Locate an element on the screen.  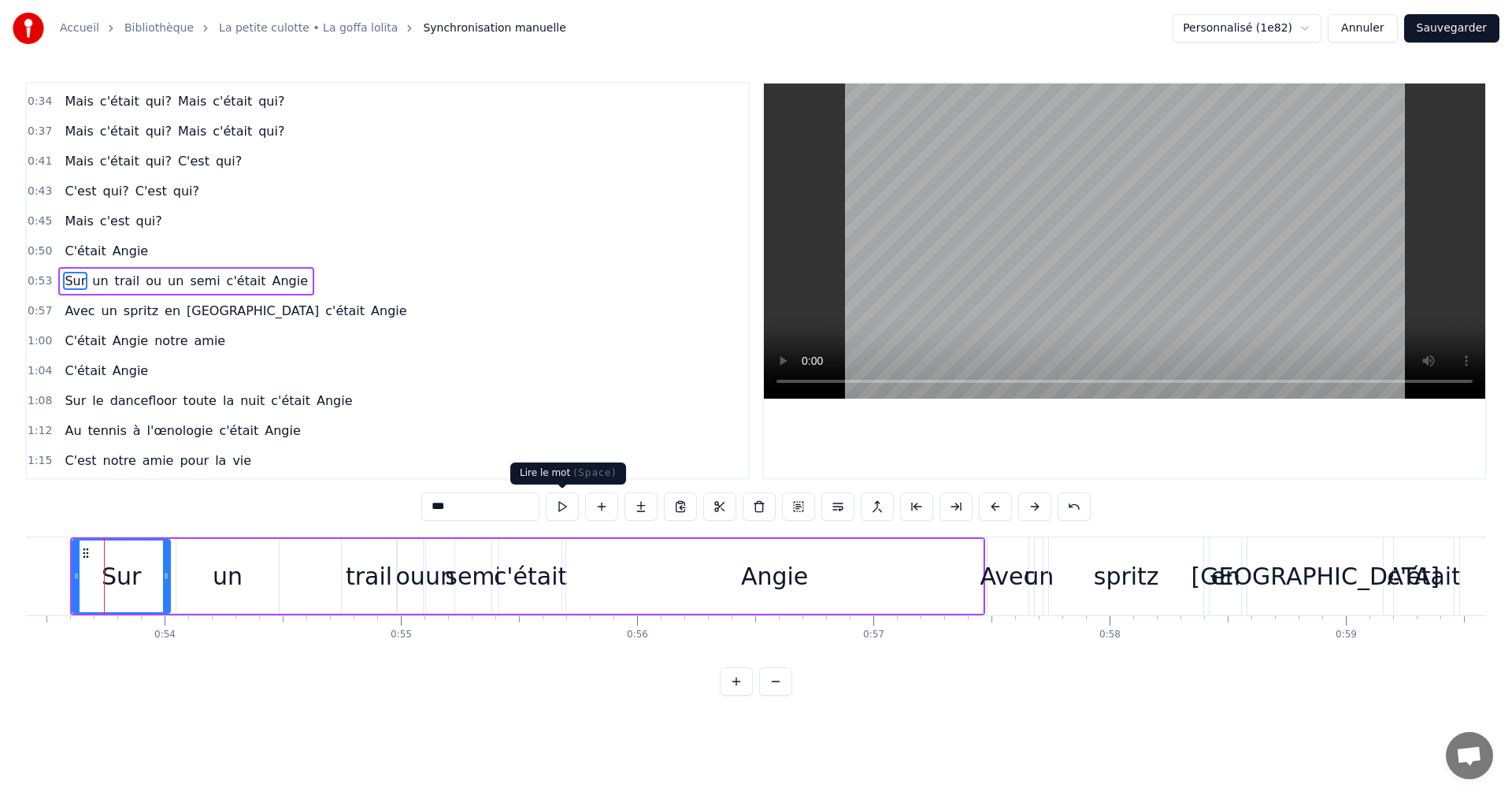
span: 0:57 is located at coordinates (39, 311).